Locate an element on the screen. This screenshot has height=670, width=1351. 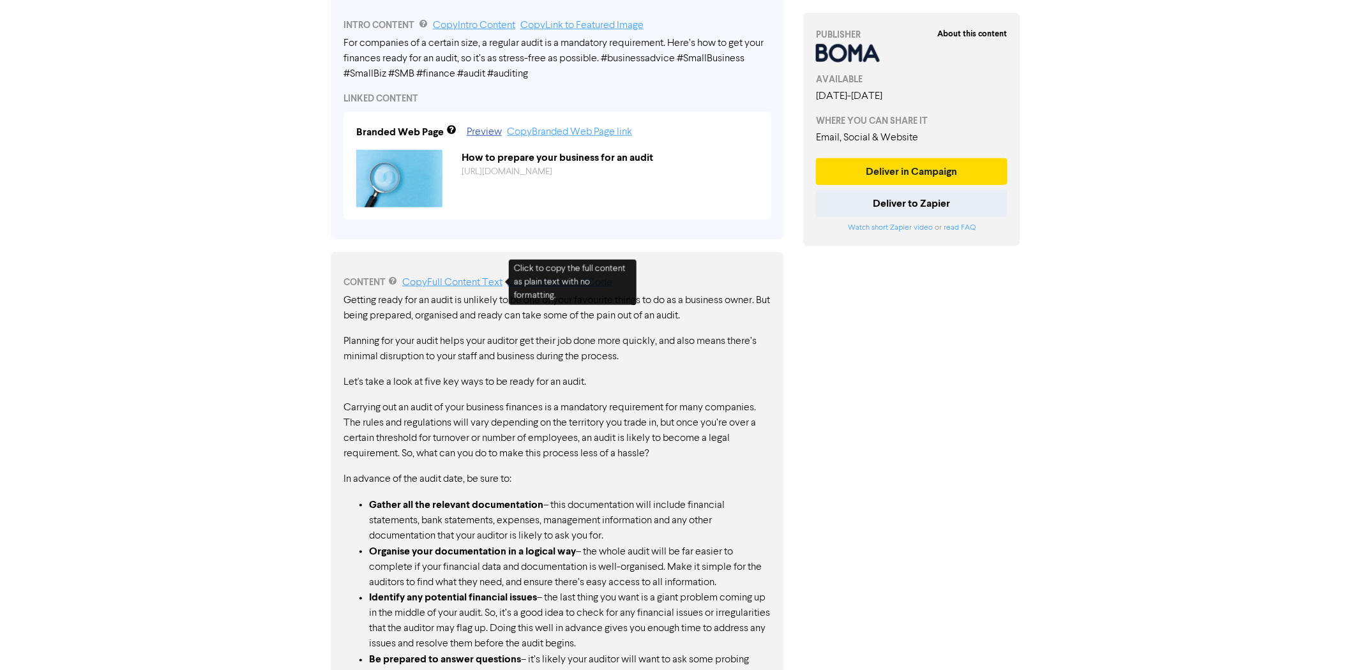
div: CONTENT is located at coordinates (557, 283).